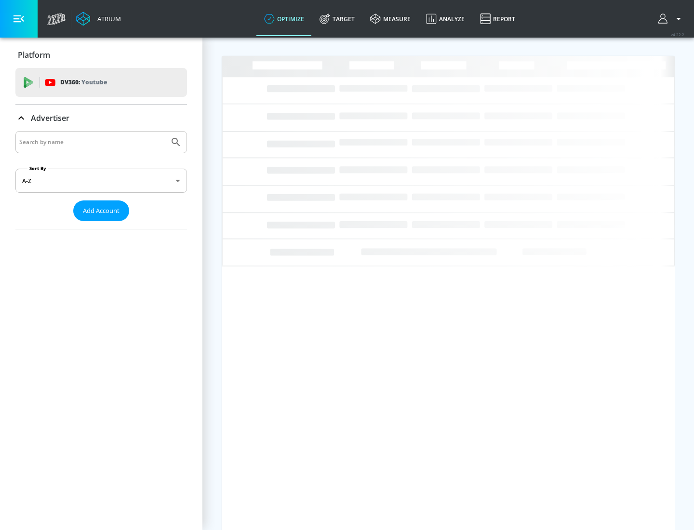  I want to click on button: Add Account, so click(101, 211).